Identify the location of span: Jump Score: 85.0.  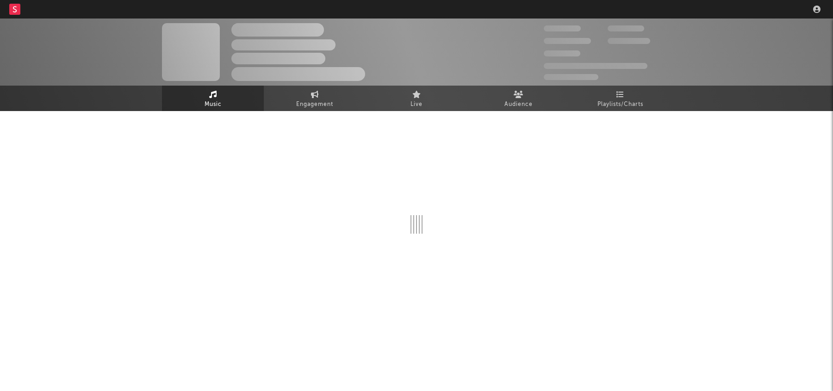
(571, 77).